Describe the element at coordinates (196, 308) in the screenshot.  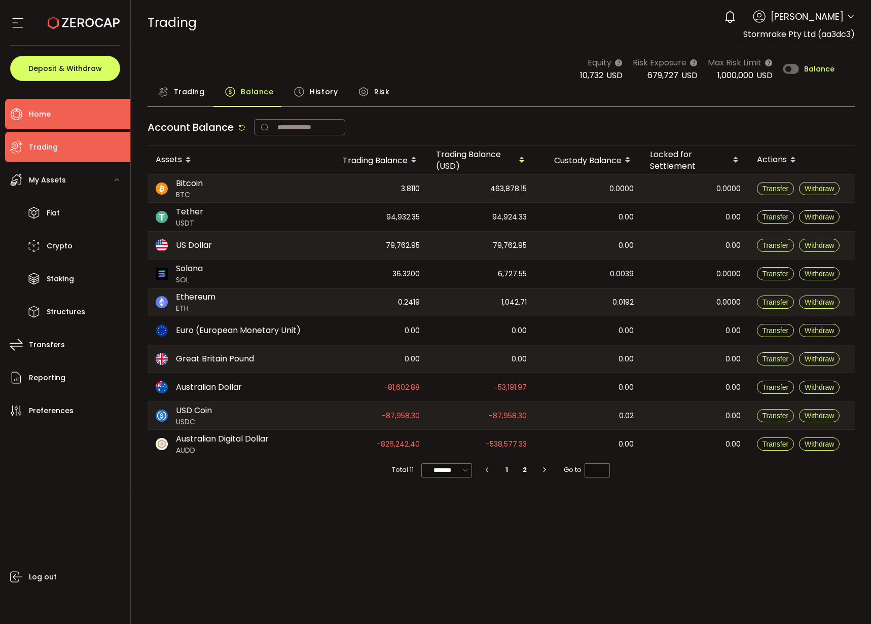
I see `span: ETH` at that location.